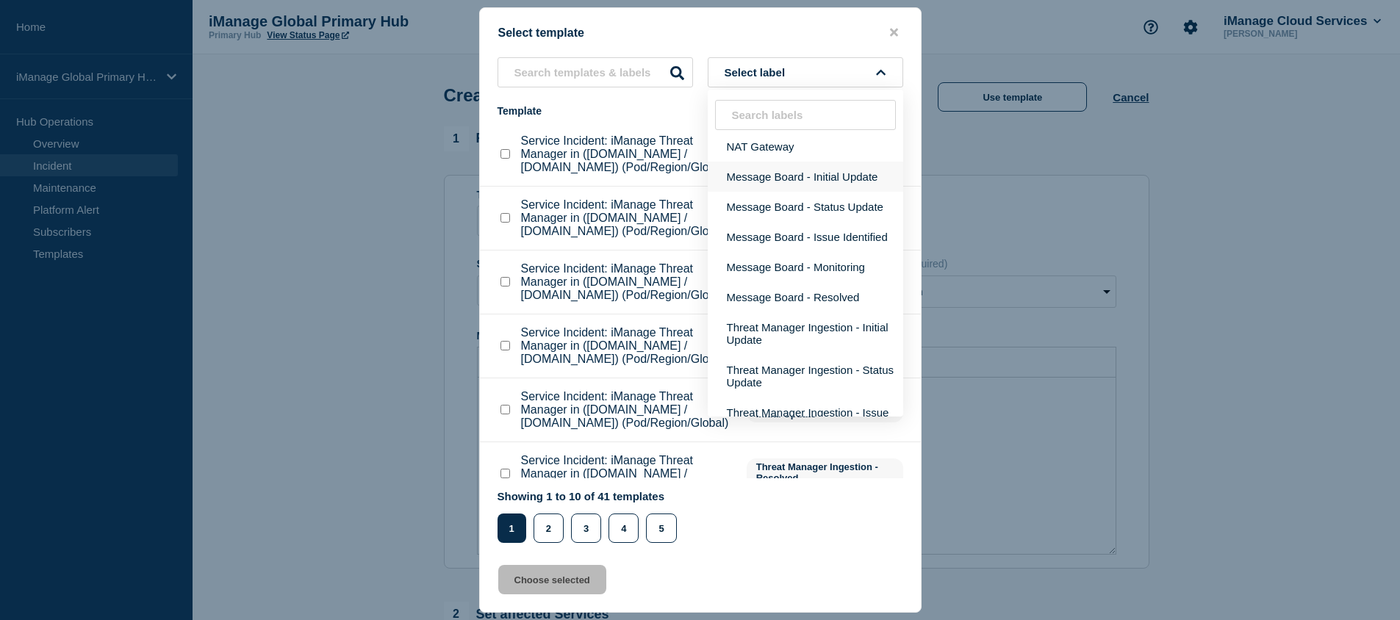 The width and height of the screenshot is (1400, 620). I want to click on input: Search templates & labels, so click(595, 72).